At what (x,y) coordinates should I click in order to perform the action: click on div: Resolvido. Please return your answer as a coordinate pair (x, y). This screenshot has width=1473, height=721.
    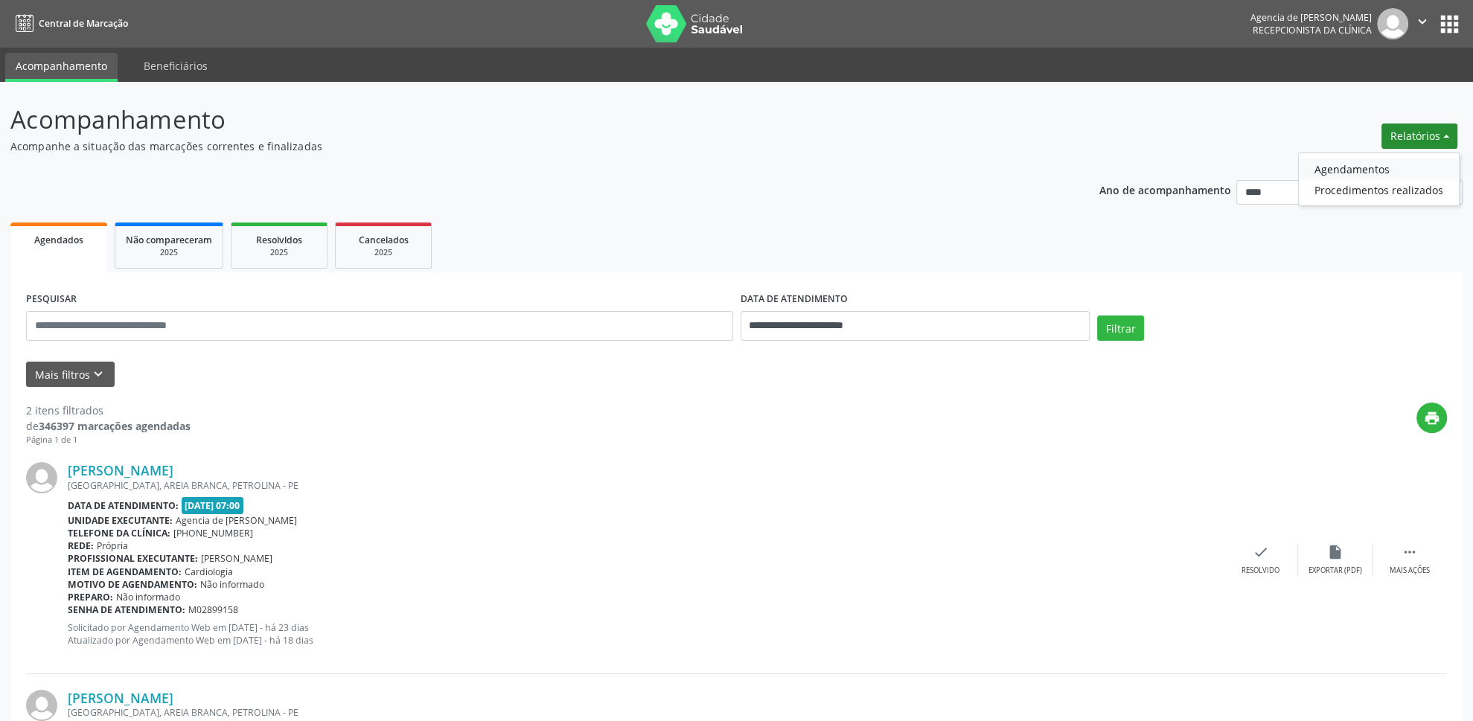
    Looking at the image, I should click on (1260, 571).